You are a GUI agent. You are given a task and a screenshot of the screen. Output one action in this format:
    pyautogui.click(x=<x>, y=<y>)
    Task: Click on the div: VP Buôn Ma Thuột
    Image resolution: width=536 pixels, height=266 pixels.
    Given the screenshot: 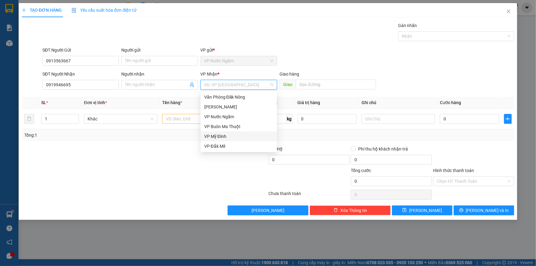 What is the action you would take?
    pyautogui.click(x=239, y=127)
    